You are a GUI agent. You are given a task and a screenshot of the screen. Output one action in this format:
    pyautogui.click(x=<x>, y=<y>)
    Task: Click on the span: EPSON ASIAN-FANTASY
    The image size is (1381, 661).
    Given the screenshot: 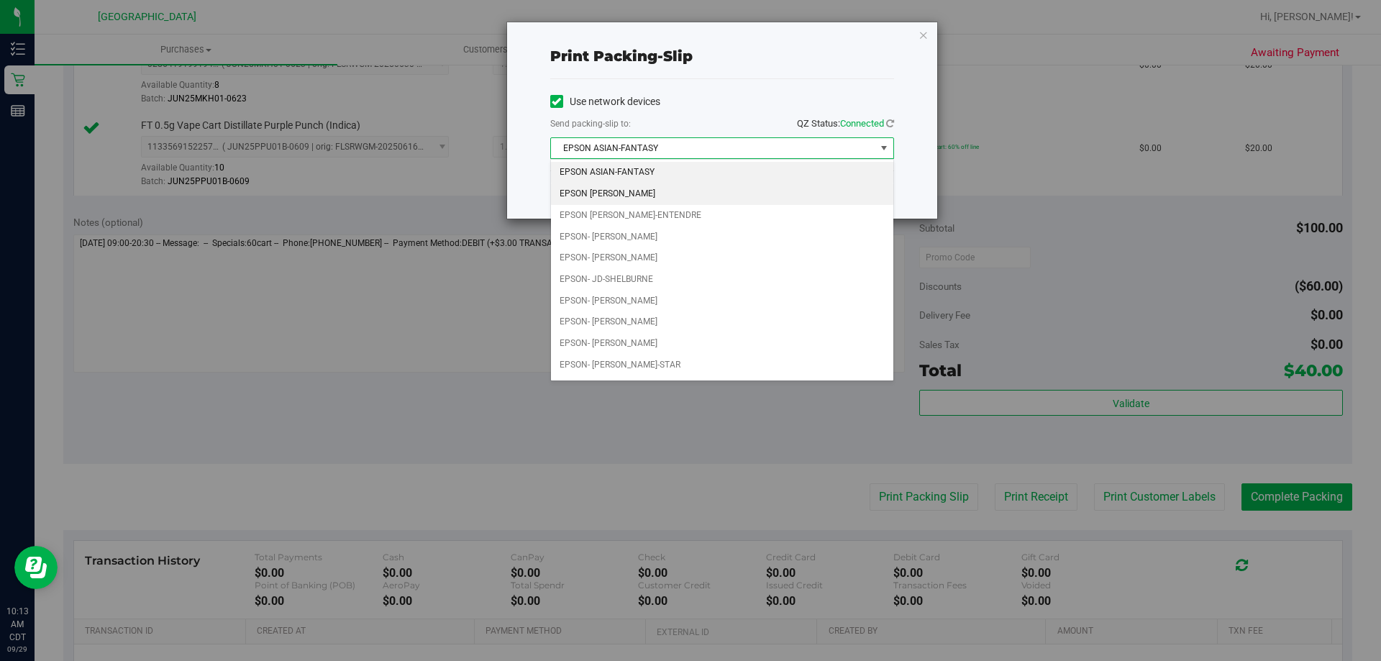 What is the action you would take?
    pyautogui.click(x=713, y=148)
    